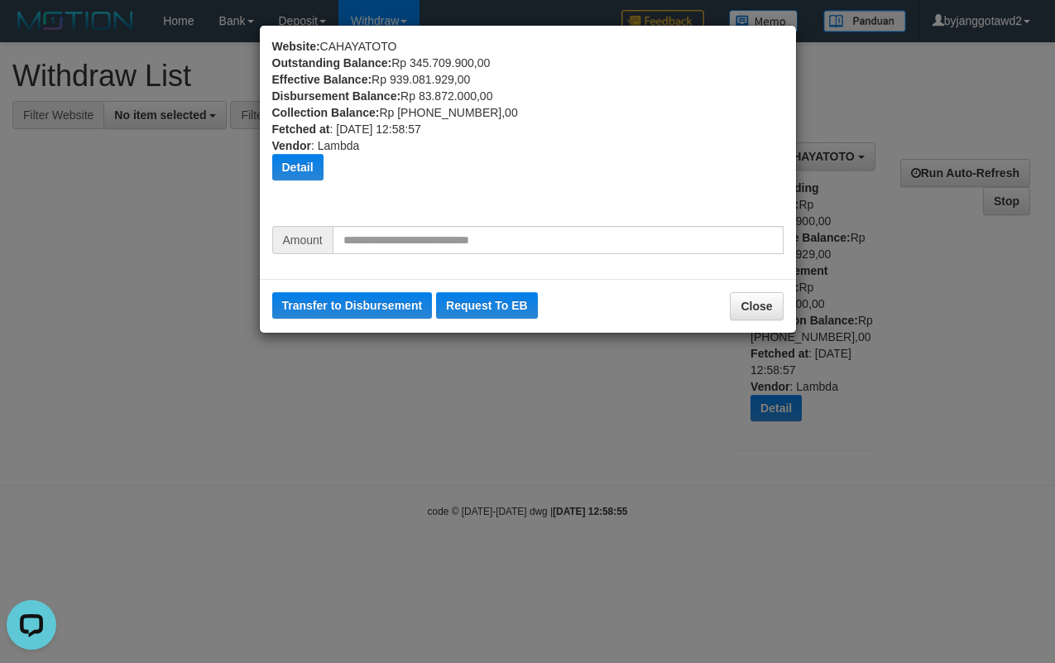 This screenshot has width=1055, height=663. I want to click on b: Effective Balance:, so click(322, 79).